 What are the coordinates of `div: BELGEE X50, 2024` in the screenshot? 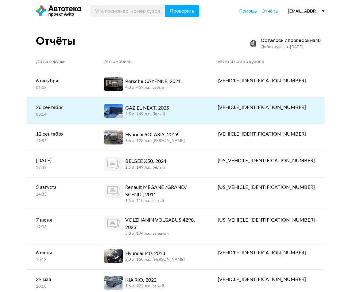 It's located at (146, 162).